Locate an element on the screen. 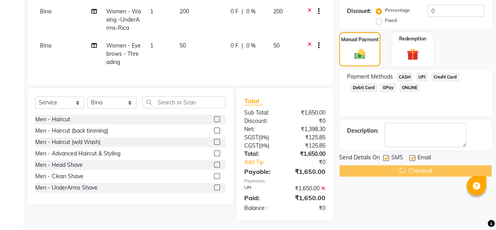  span: CASH is located at coordinates (404, 77).